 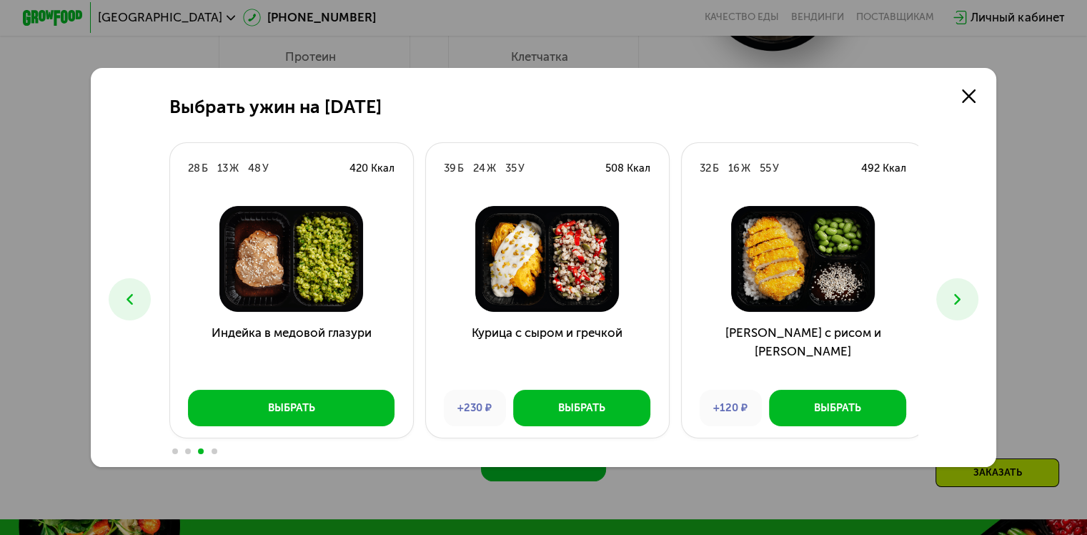 I want to click on div: 39, so click(x=450, y=168).